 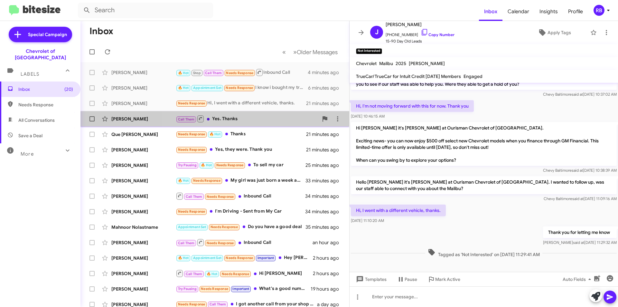 What do you see at coordinates (328, 242) in the screenshot?
I see `div: an hour ago` at bounding box center [328, 242].